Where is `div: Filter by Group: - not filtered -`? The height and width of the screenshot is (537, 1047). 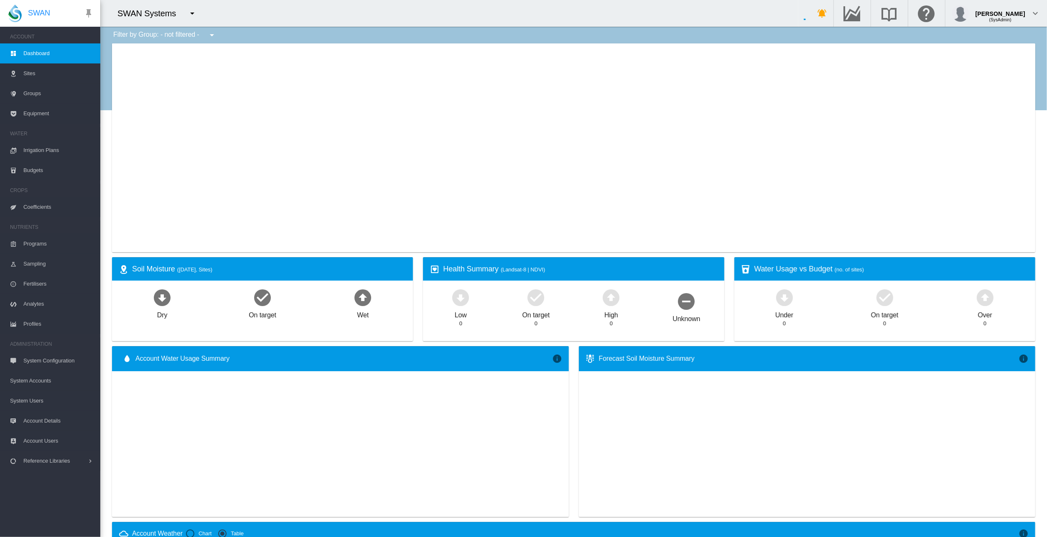 div: Filter by Group: - not filtered - is located at coordinates (165, 35).